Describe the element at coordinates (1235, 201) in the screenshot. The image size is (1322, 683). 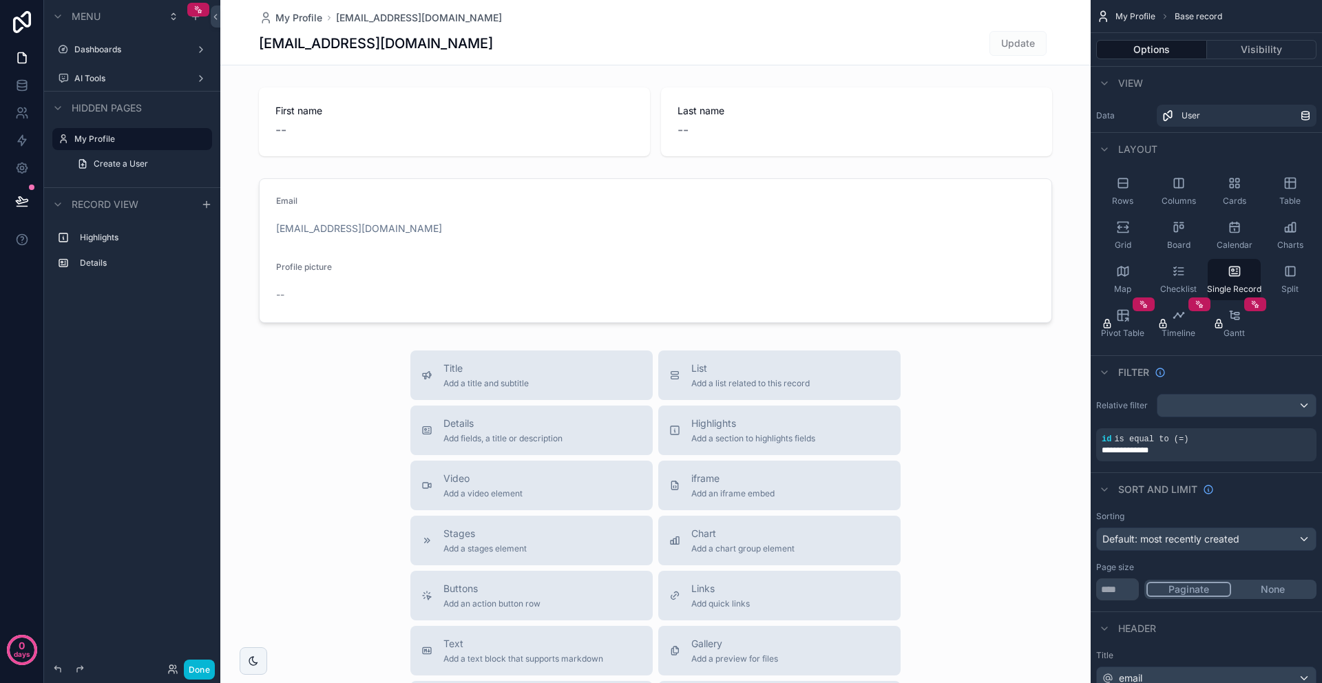
I see `span: Cards` at that location.